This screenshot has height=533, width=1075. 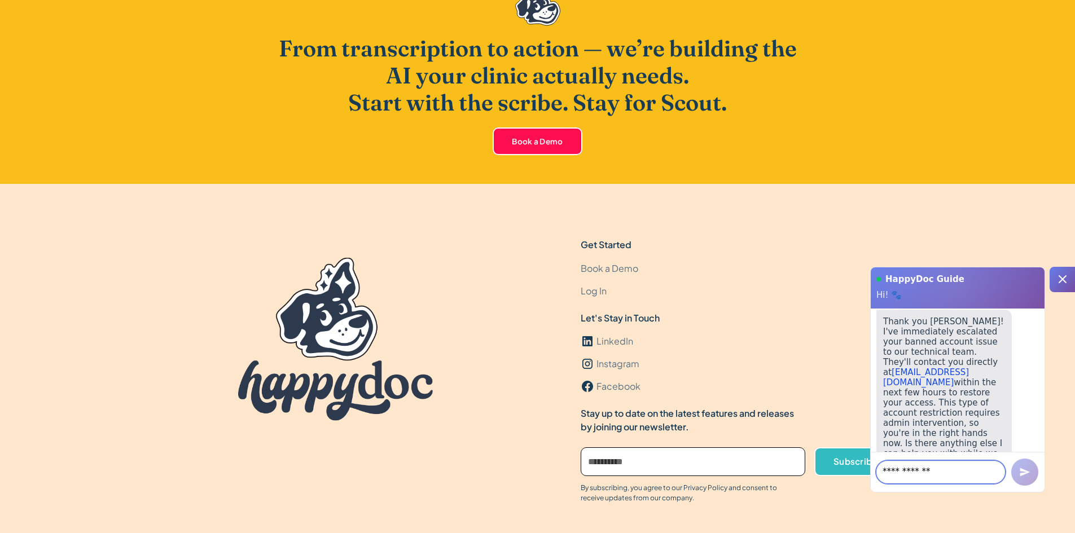 I want to click on div: Get Started, so click(x=606, y=245).